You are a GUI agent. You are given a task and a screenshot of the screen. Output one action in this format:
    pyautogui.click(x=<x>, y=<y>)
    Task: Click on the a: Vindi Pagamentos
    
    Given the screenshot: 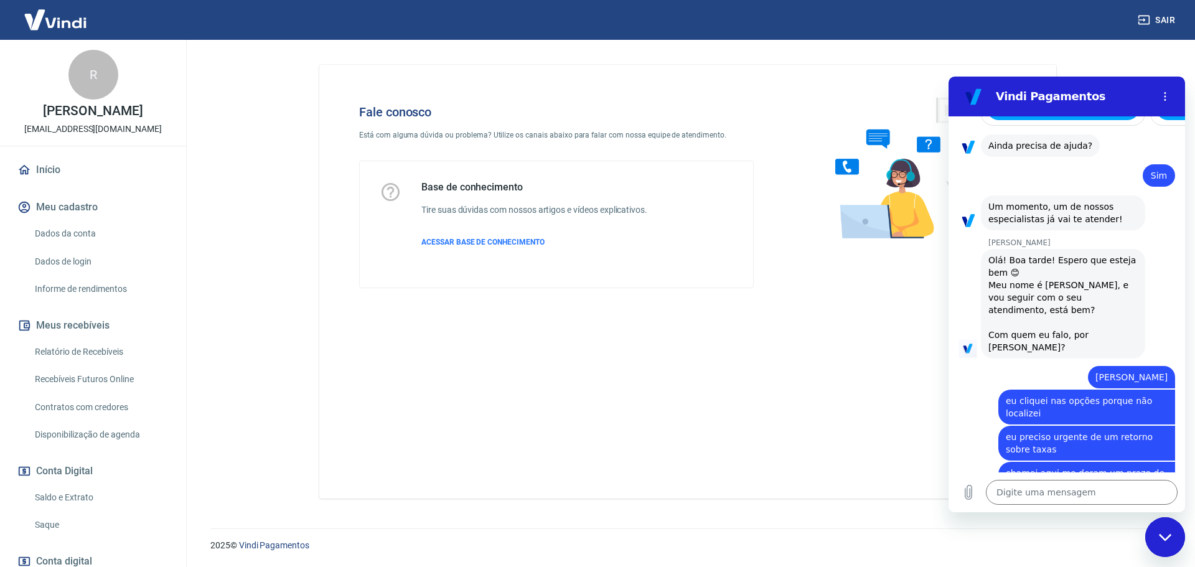 What is the action you would take?
    pyautogui.click(x=274, y=545)
    